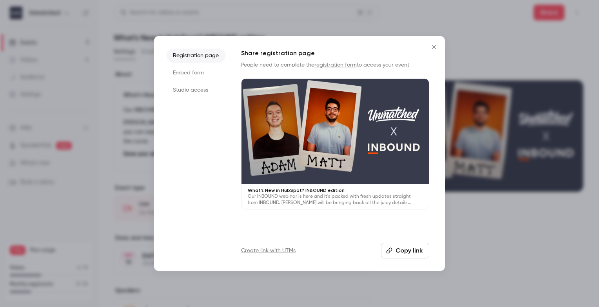 Image resolution: width=599 pixels, height=307 pixels. What do you see at coordinates (335, 200) in the screenshot?
I see `p: Our INBOUND webinar is here and it's packed with fresh updates straight from INBOUND. [PERSON_NAM...` at bounding box center [335, 200].